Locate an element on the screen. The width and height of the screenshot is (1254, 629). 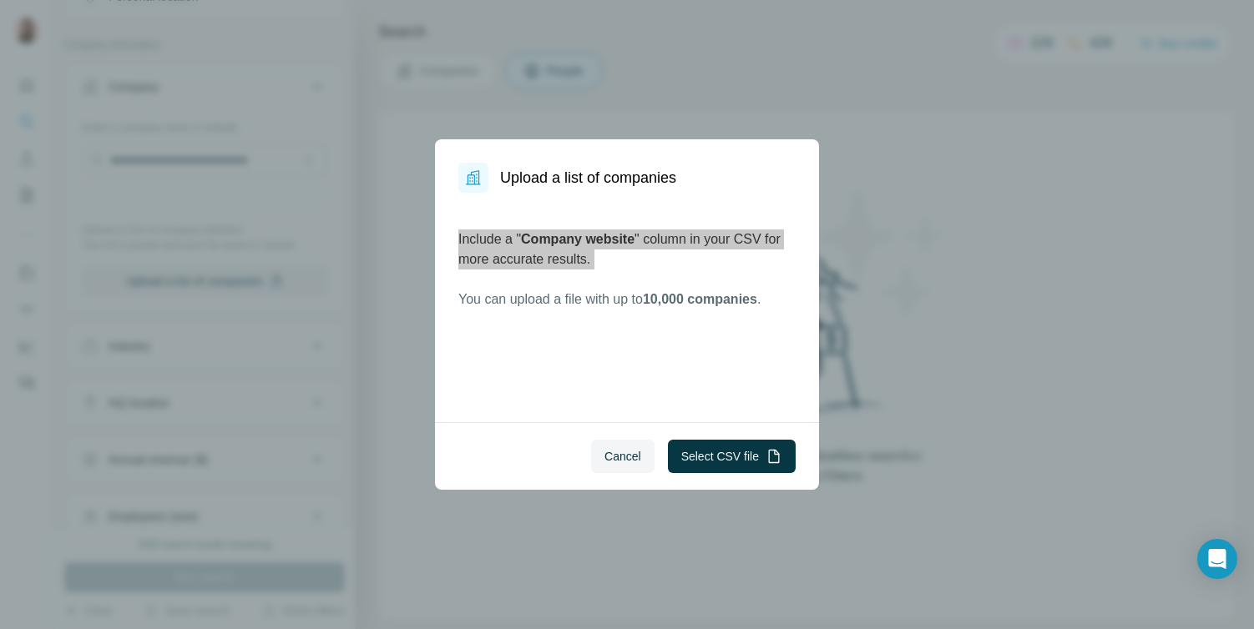
p: Include a " " column in your CSV for more accurate results. is located at coordinates (627, 250).